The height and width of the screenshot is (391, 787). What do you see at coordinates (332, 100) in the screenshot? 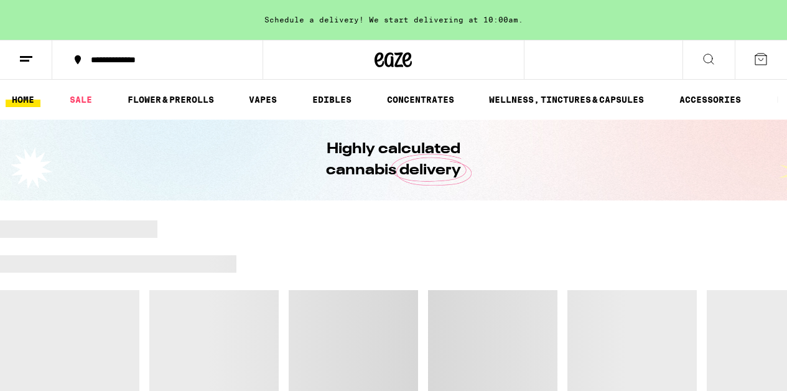
I see `a: EDIBLES` at bounding box center [332, 100].